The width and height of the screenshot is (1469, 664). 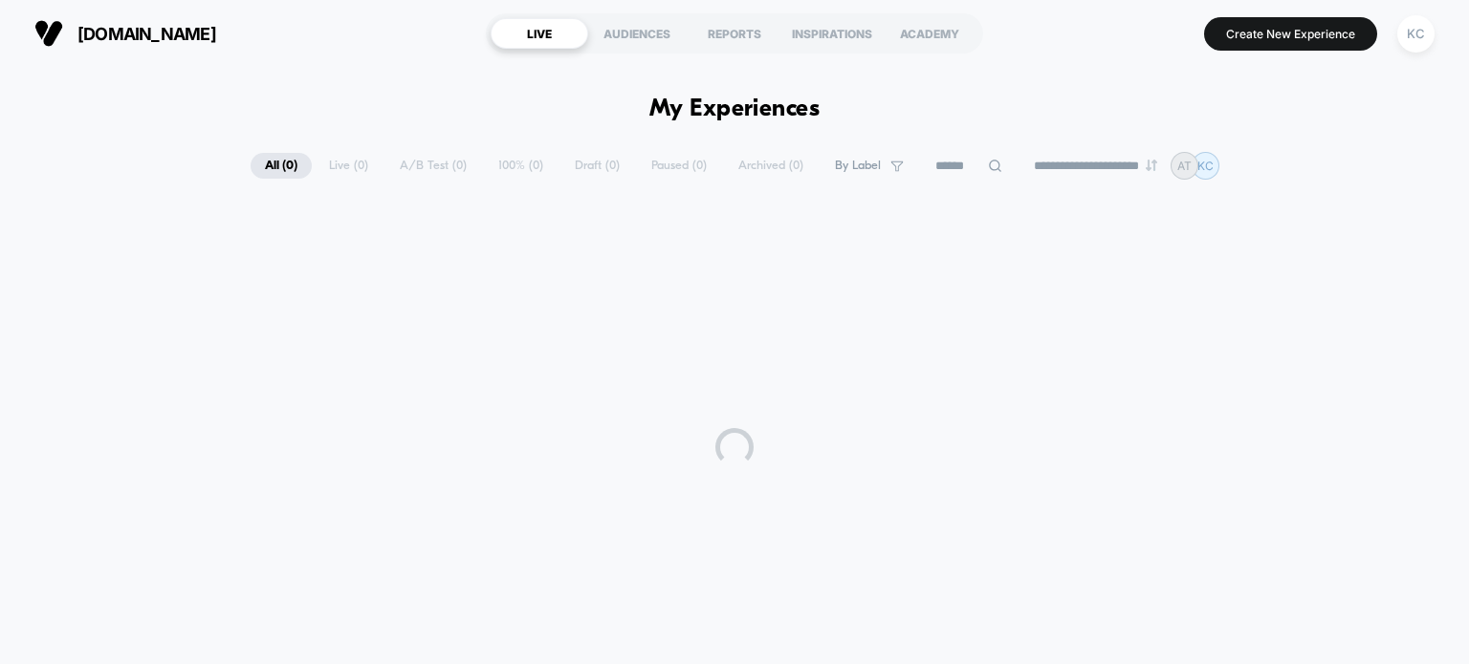 I want to click on span: All ( 0 ), so click(x=281, y=165).